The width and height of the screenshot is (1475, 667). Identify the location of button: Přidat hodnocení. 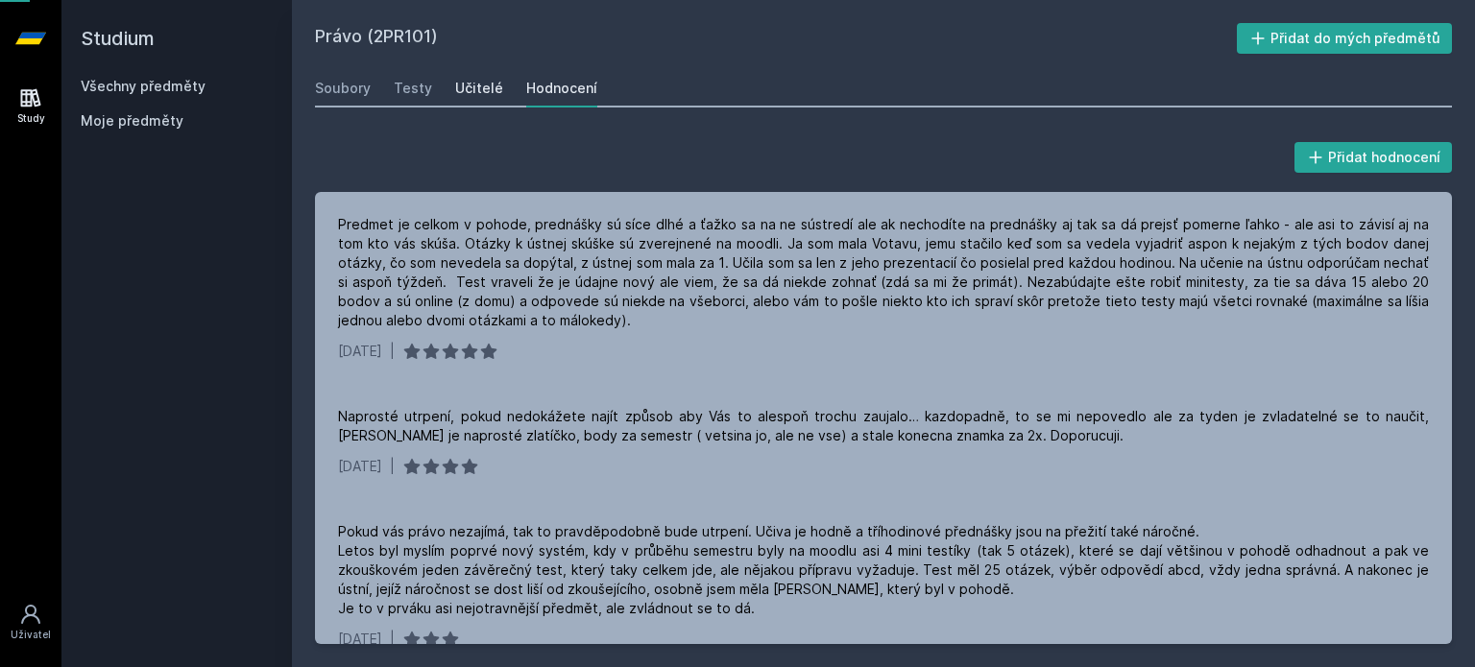
(1373, 157).